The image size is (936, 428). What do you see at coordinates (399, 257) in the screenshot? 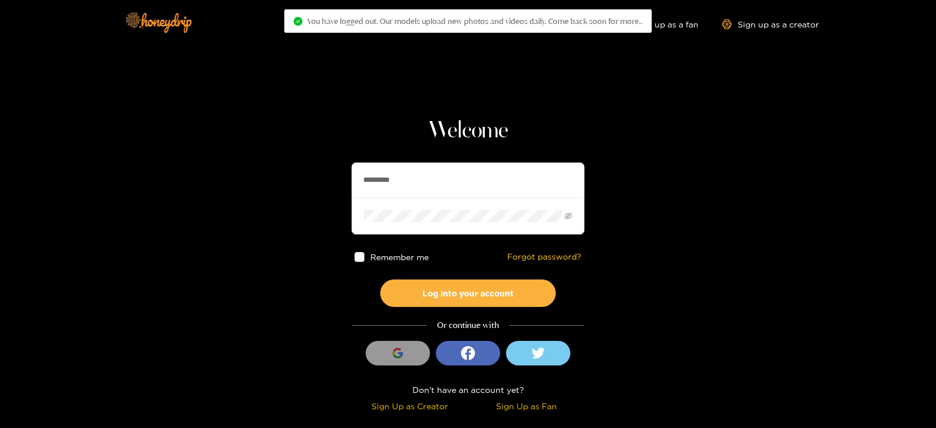
I see `span: Remember me` at bounding box center [399, 257].